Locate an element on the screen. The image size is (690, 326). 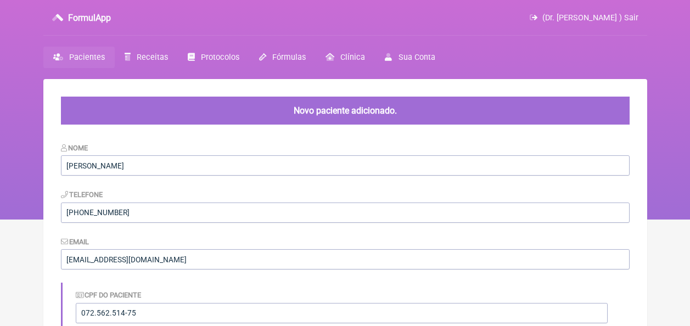
a: Fórmulas is located at coordinates (282, 57).